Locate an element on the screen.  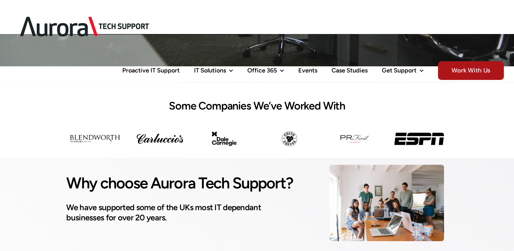
a: Work With Us is located at coordinates (471, 70).